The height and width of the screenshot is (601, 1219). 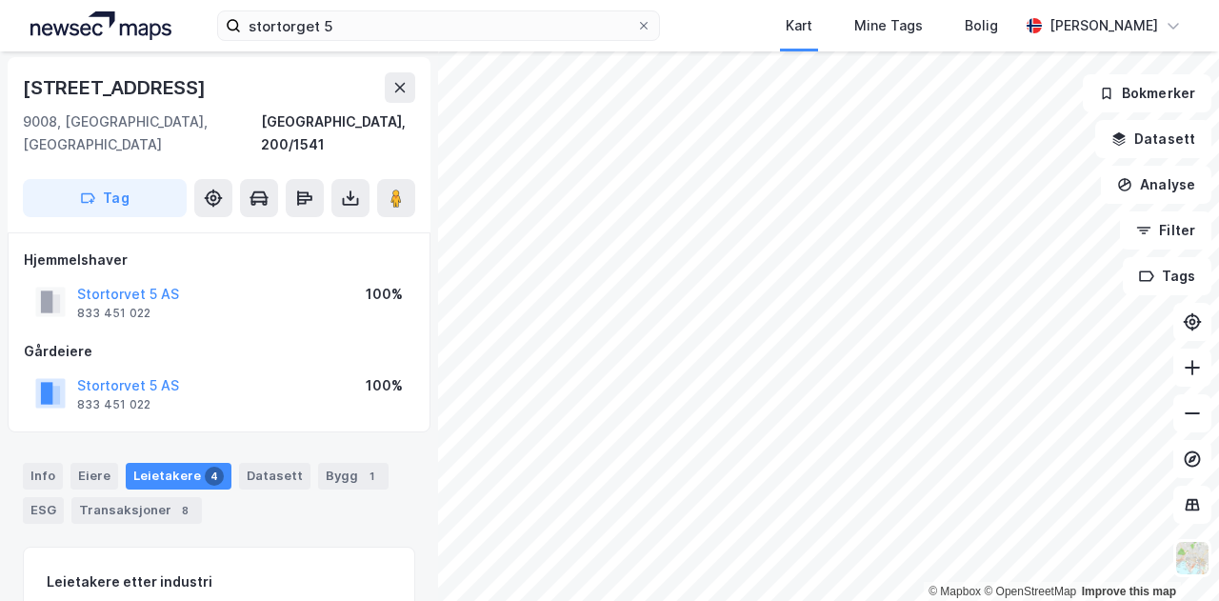 I want to click on button: Datasett, so click(x=1153, y=139).